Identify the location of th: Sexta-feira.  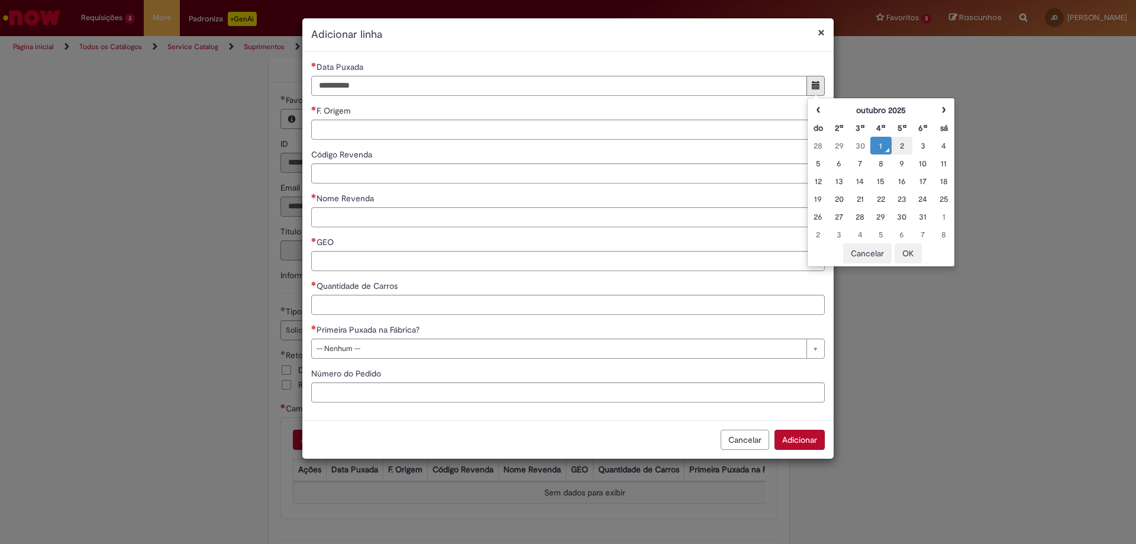
(922, 128).